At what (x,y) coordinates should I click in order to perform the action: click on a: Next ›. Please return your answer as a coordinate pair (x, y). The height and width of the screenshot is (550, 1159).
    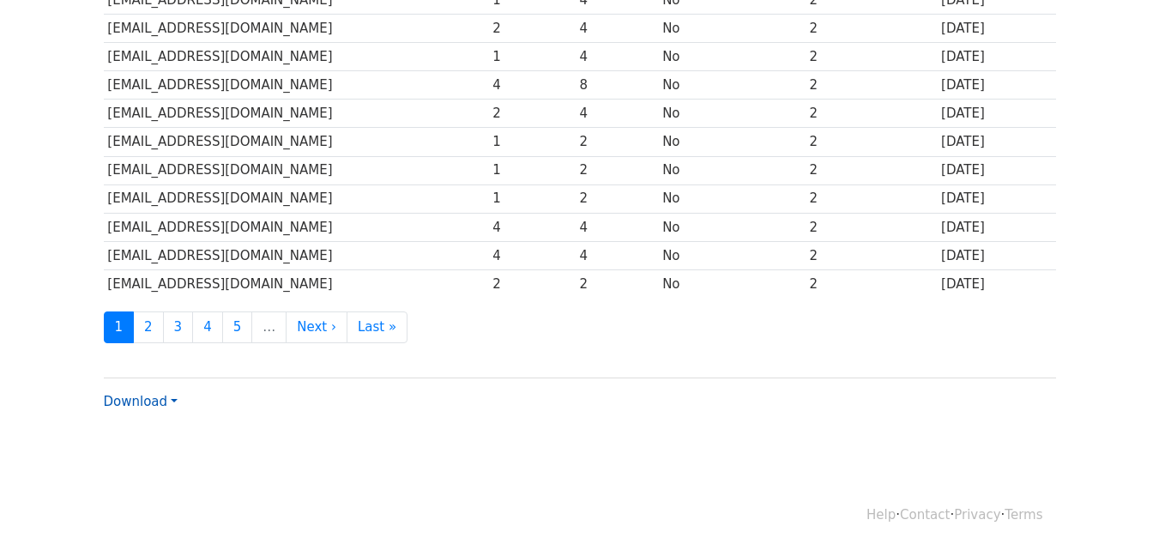
    Looking at the image, I should click on (317, 327).